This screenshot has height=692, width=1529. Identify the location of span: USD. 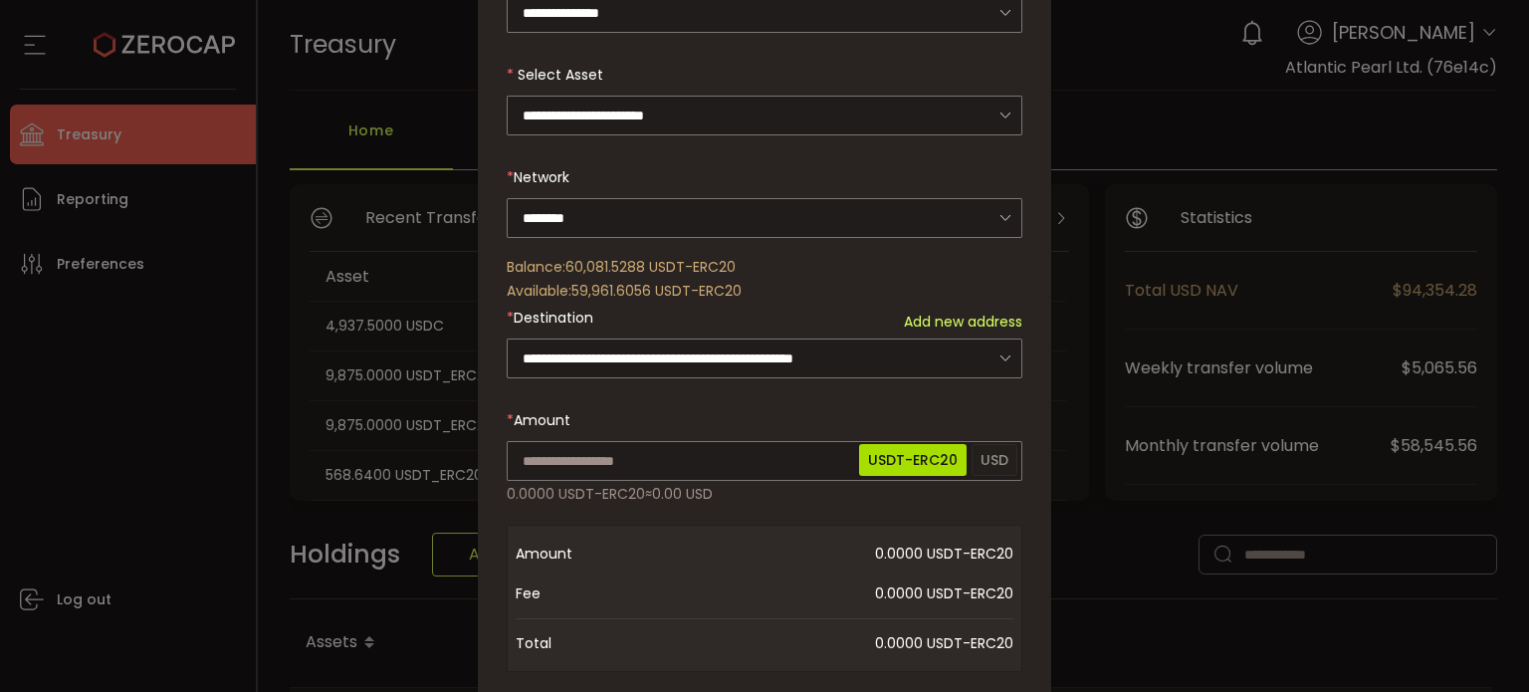
(995, 460).